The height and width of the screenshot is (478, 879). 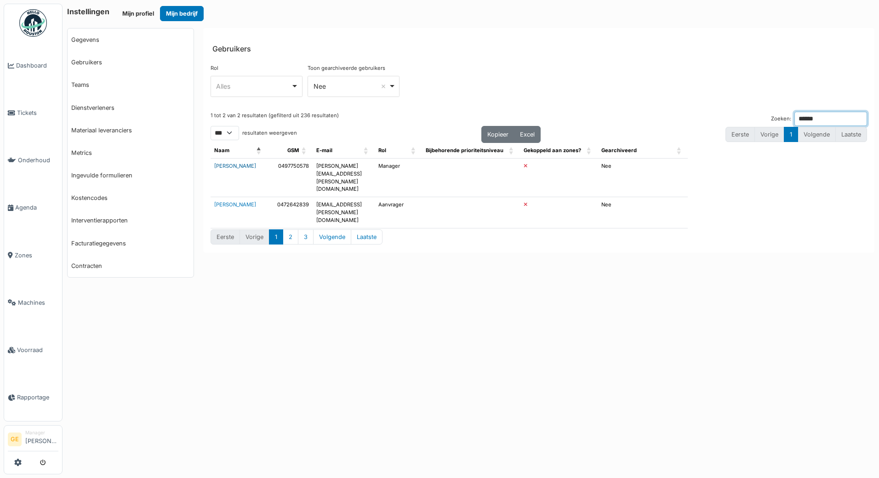 I want to click on button: Remove item: 'false', so click(x=383, y=86).